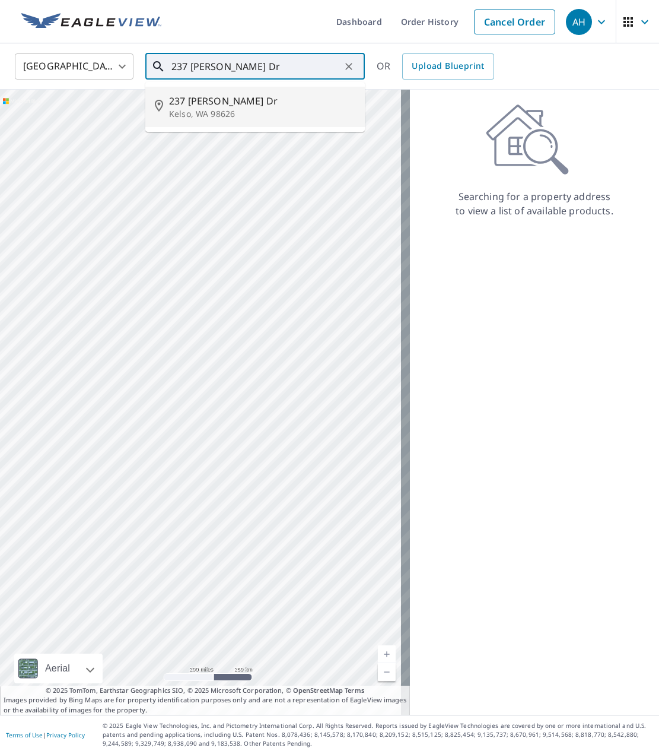 The height and width of the screenshot is (754, 659). I want to click on div: OR, so click(436, 66).